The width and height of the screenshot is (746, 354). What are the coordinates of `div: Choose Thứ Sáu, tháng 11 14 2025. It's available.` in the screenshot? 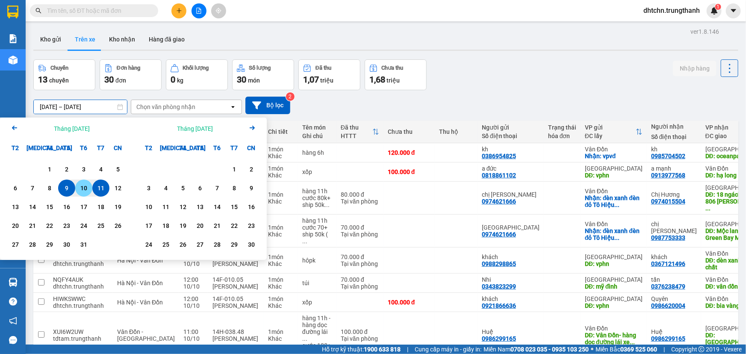 It's located at (217, 207).